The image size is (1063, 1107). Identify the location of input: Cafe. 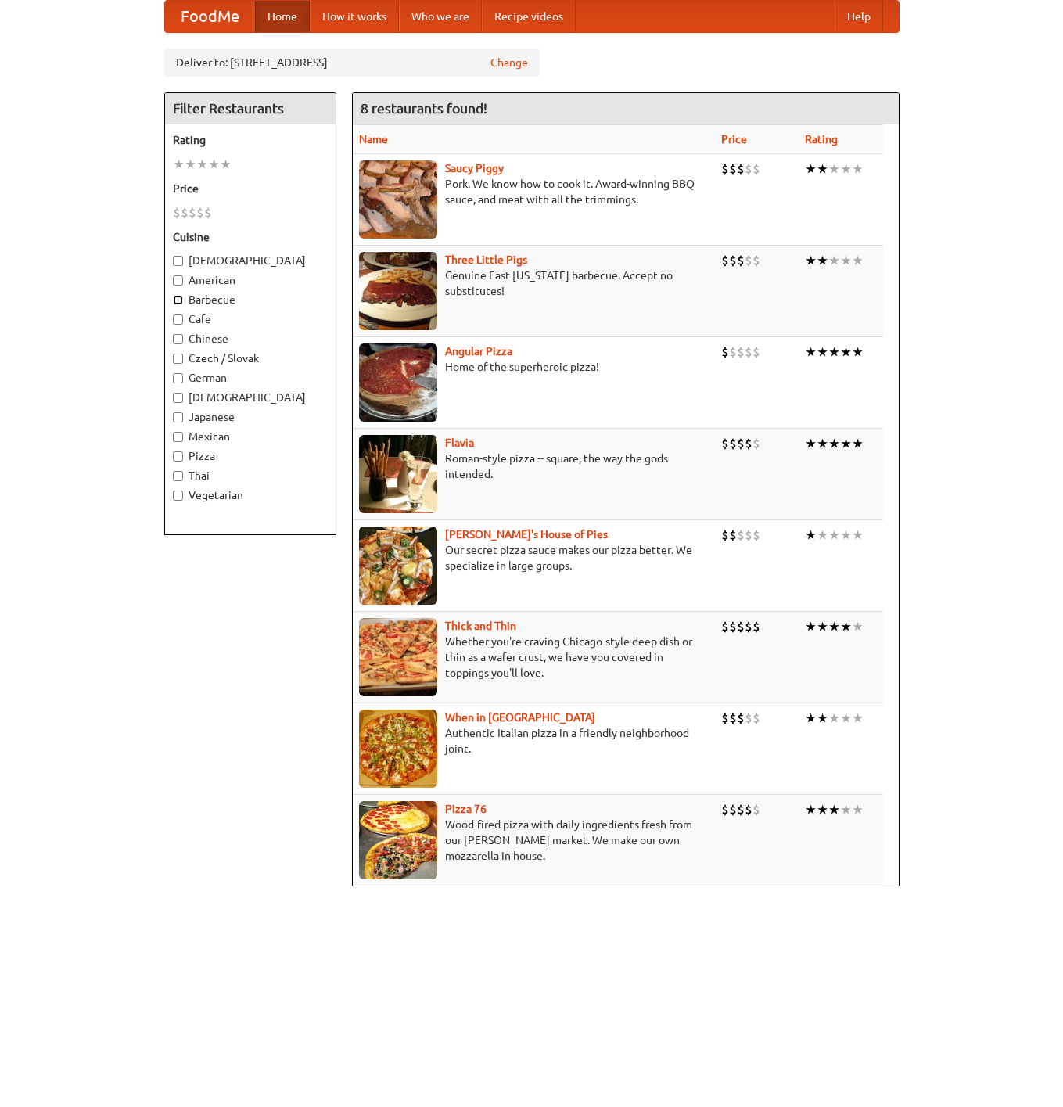
(178, 319).